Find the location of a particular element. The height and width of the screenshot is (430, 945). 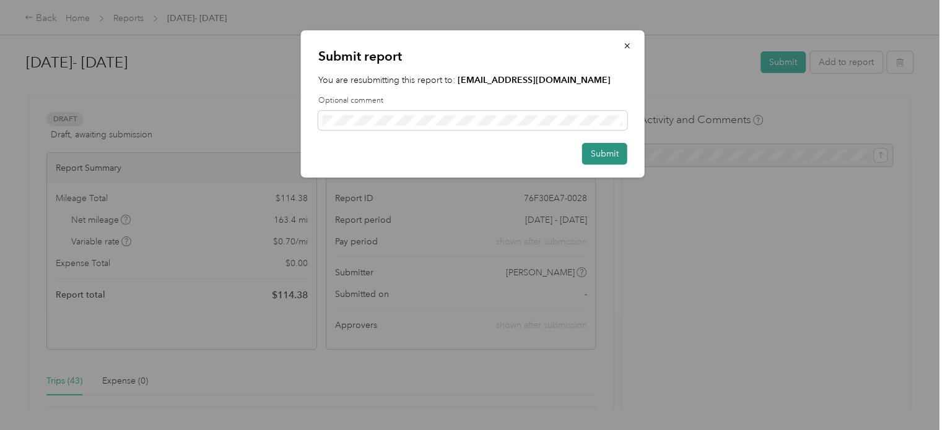

p: You are resubmitting this report to: is located at coordinates (473, 80).